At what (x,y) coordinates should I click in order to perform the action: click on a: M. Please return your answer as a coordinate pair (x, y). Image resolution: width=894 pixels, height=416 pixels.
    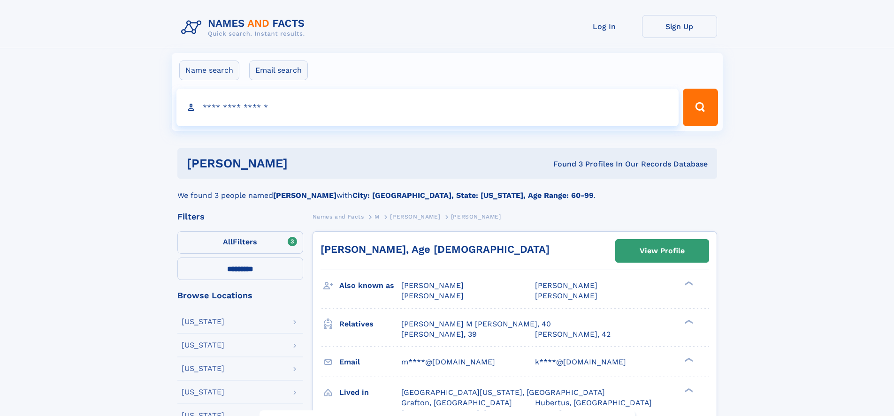
    Looking at the image, I should click on (377, 216).